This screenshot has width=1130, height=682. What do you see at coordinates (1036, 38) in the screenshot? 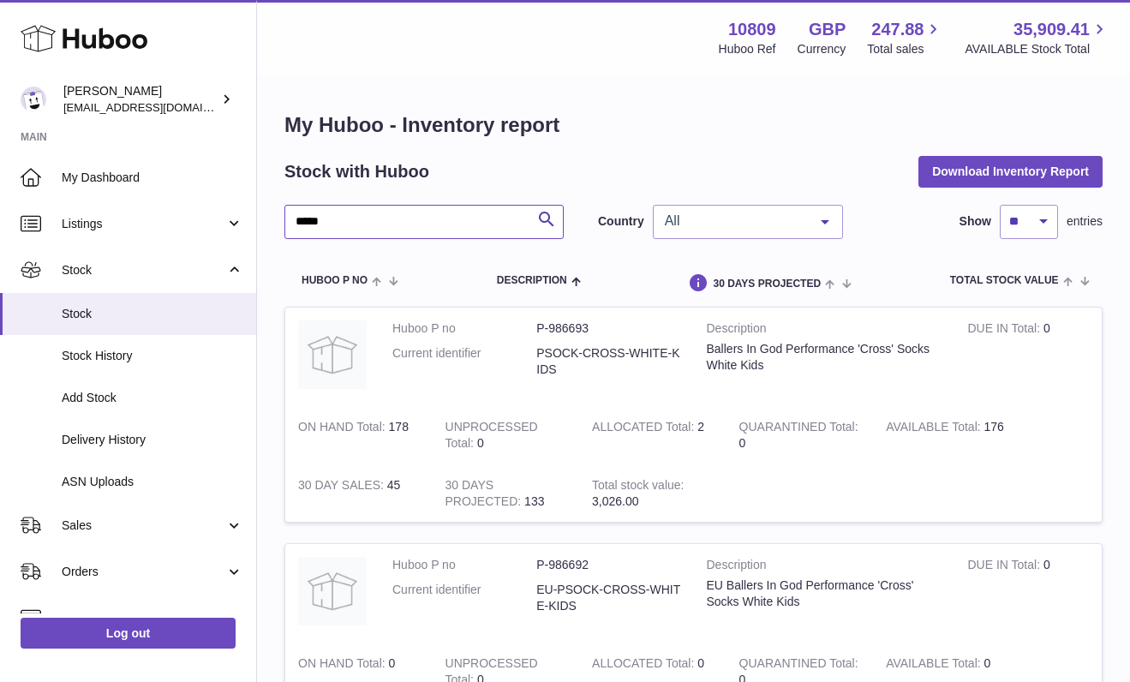
I see `a: 35,909.41 AVAILABLE Stock Total` at bounding box center [1036, 38].